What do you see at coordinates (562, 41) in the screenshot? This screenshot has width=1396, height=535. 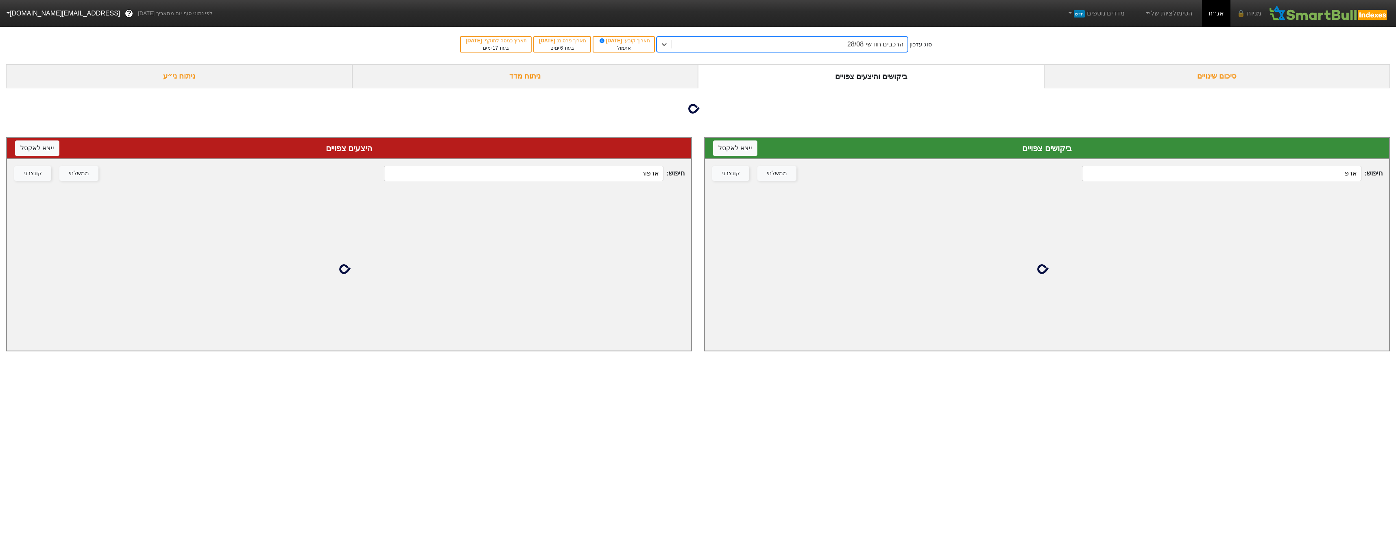 I see `div: תאריך פרסום :` at bounding box center [562, 41].